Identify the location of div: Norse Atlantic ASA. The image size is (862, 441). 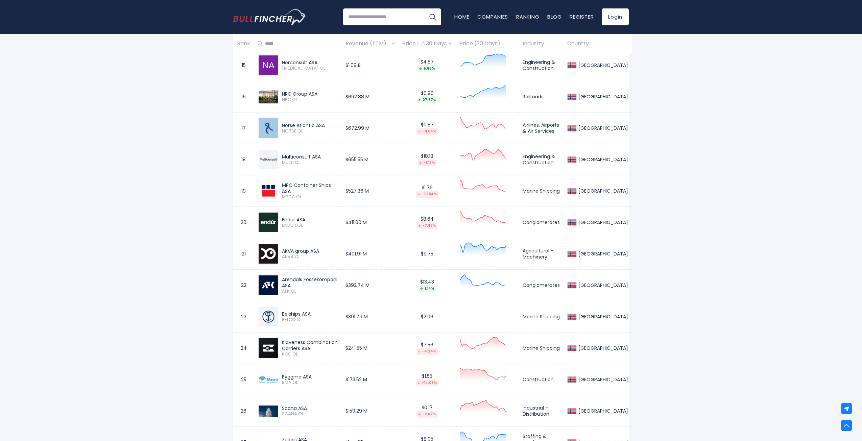
(310, 125).